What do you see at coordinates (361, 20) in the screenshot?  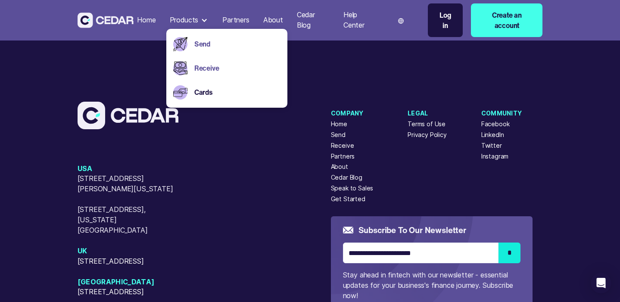 I see `a: Help Center` at bounding box center [361, 20].